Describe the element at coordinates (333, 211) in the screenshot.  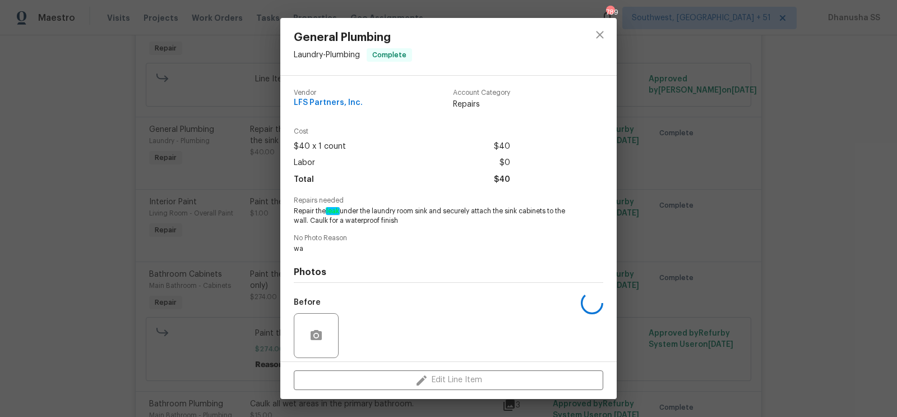
I see `em: leak` at that location.